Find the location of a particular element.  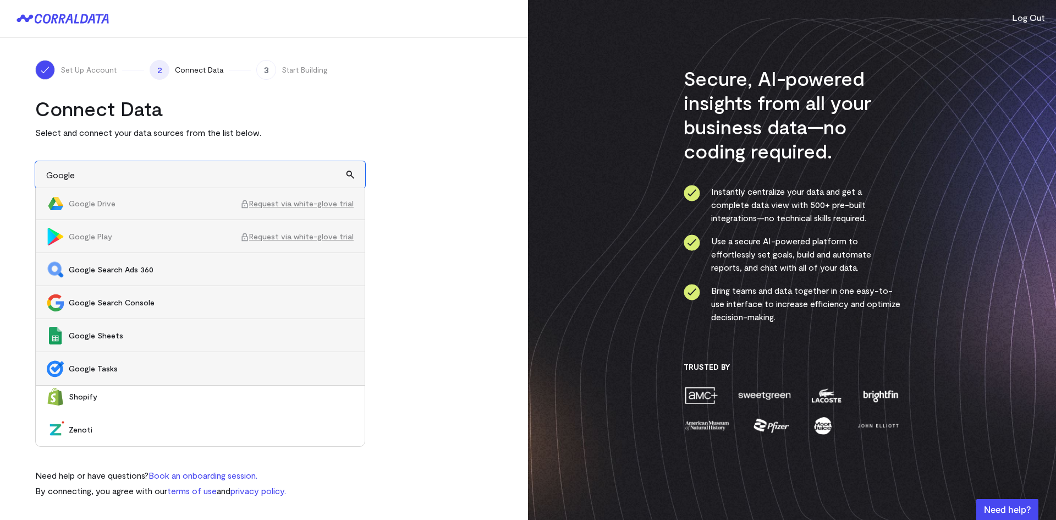

p: Select and connect your data sources from the list below. is located at coordinates (200, 133).